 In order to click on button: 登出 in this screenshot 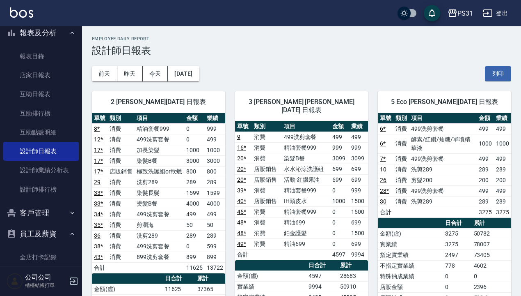, I will do `click(496, 13)`.